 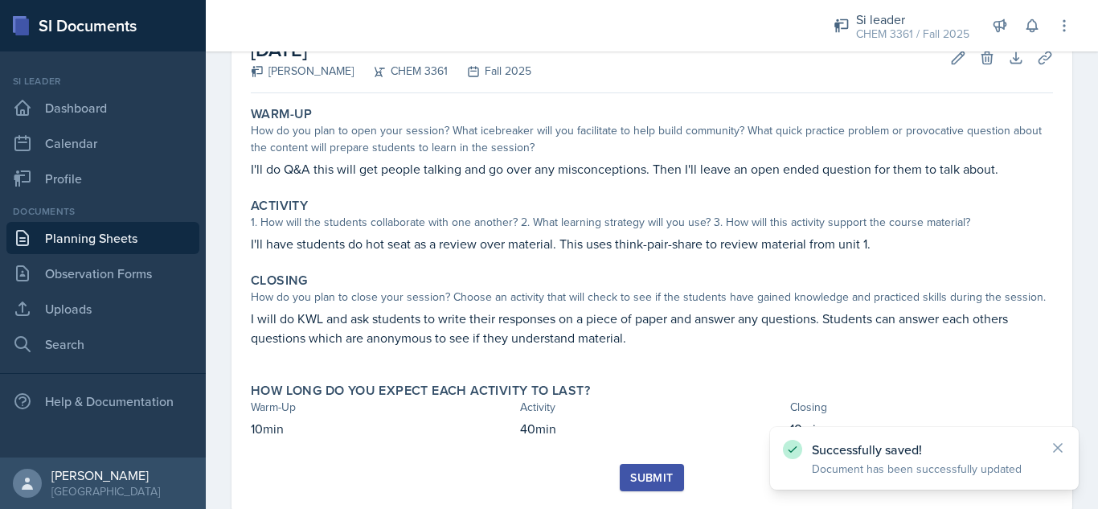 What do you see at coordinates (420, 391) in the screenshot?
I see `label: How long do you expect each activity to last?` at bounding box center [420, 391].